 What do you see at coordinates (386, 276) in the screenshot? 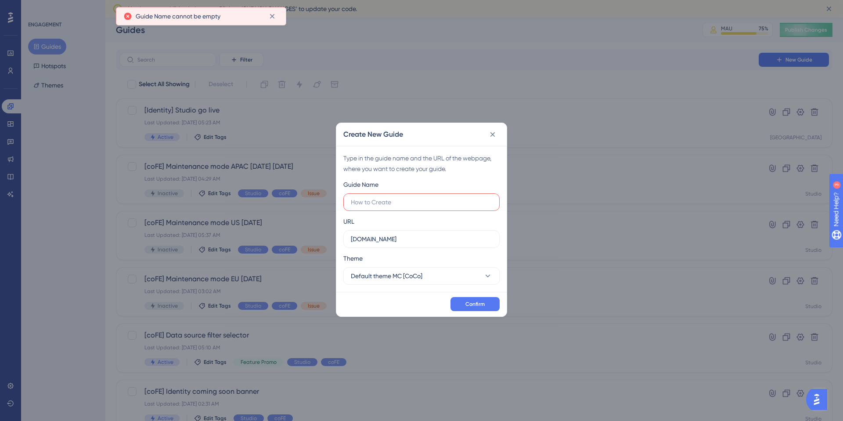
I see `span: Default theme MC [CoCo]` at bounding box center [386, 276].